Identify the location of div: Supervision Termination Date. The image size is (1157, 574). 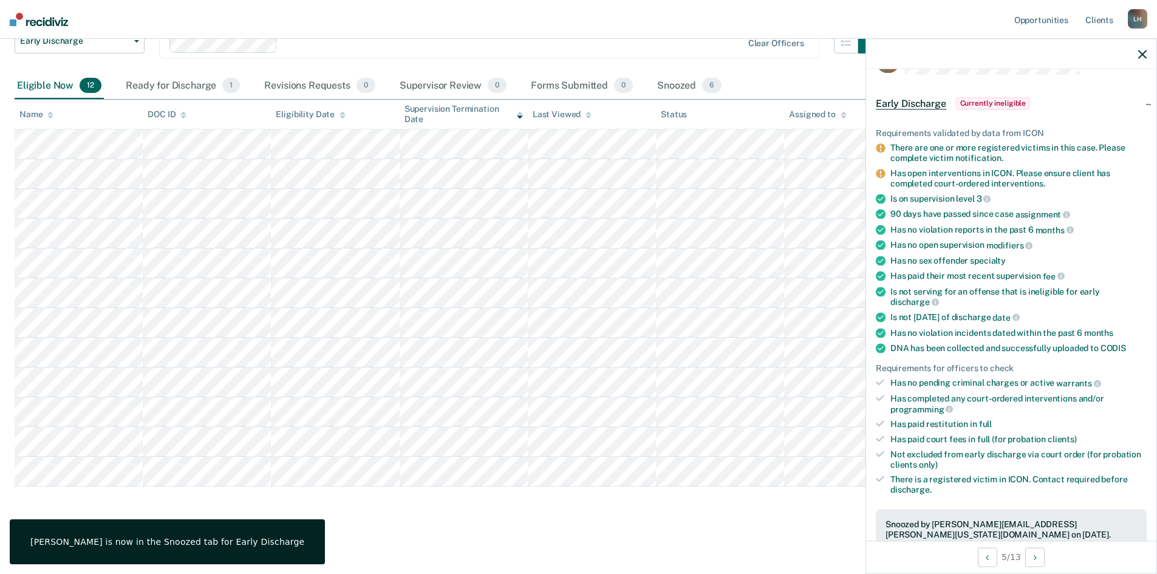
(463, 114).